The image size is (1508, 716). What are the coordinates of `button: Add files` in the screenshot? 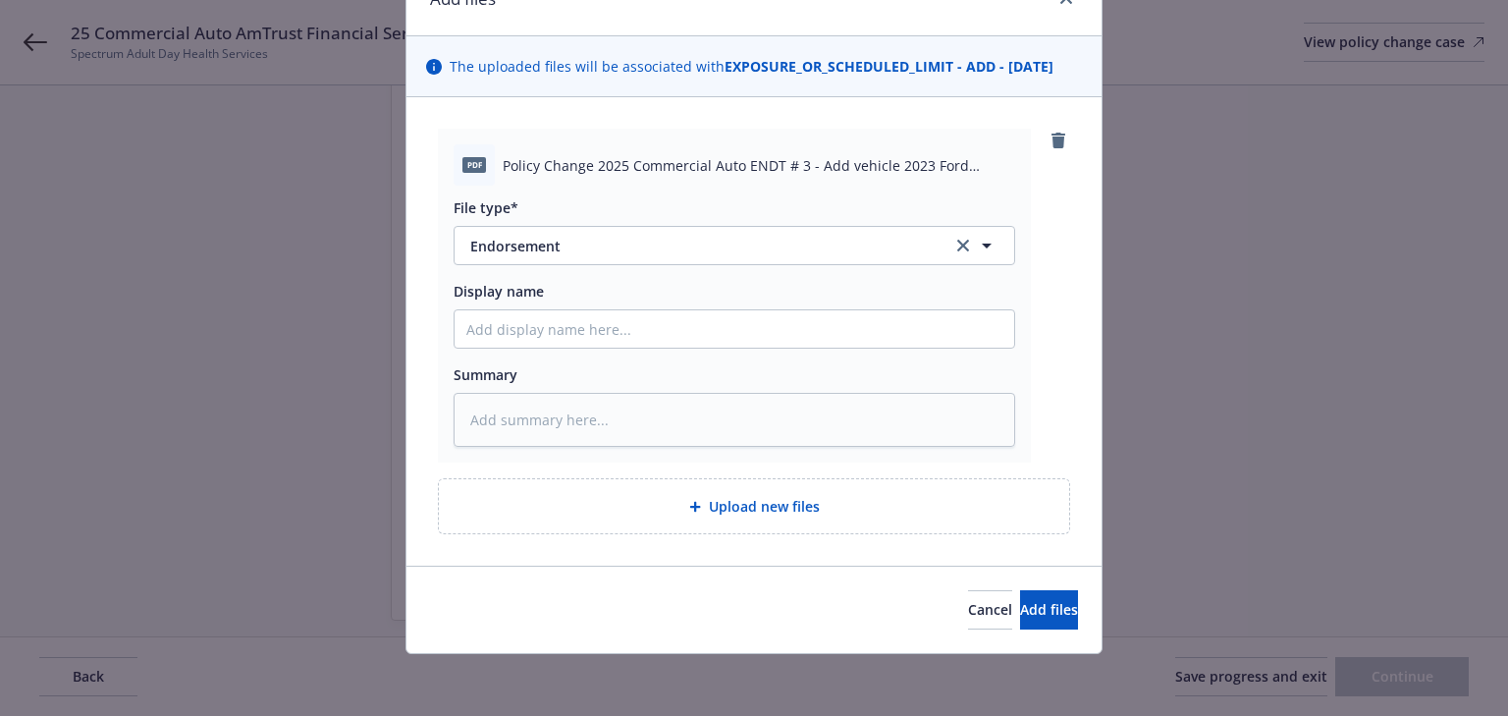 It's located at (1049, 610).